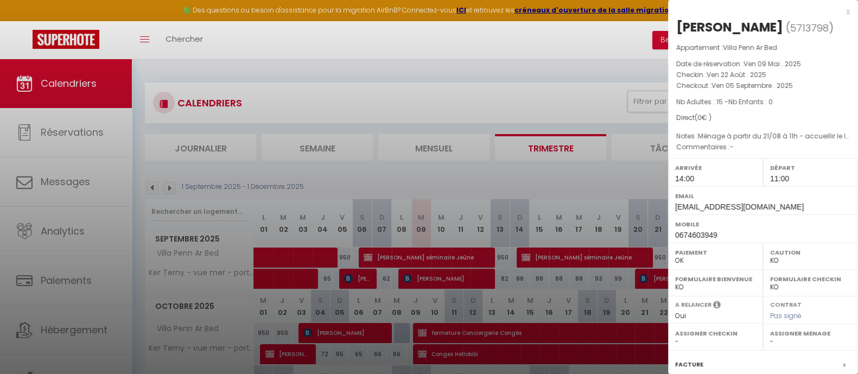  Describe the element at coordinates (752, 85) in the screenshot. I see `span: Ven 05 Septembre . 2025` at that location.